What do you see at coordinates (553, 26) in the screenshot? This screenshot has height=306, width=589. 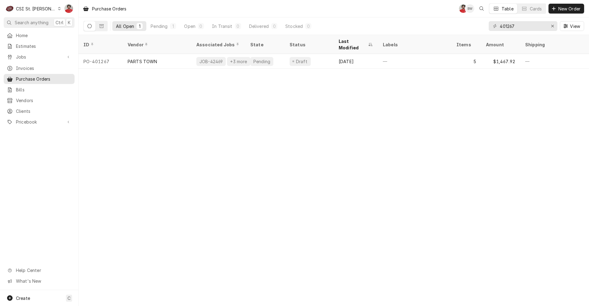 I see `button: Erase input` at bounding box center [553, 26].